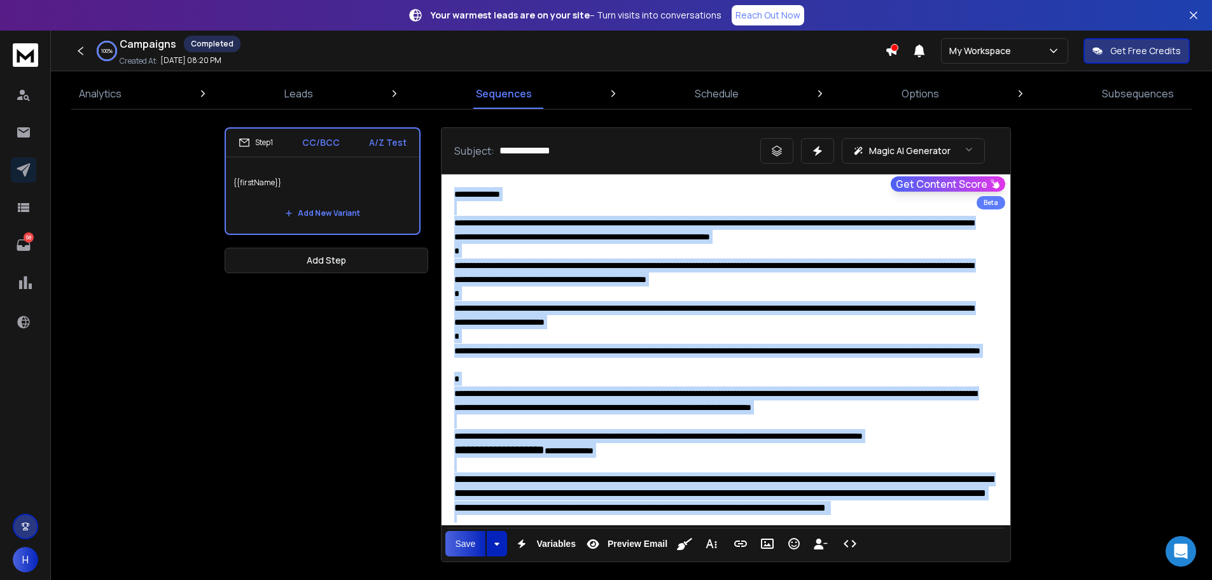  I want to click on a: Sequences, so click(504, 94).